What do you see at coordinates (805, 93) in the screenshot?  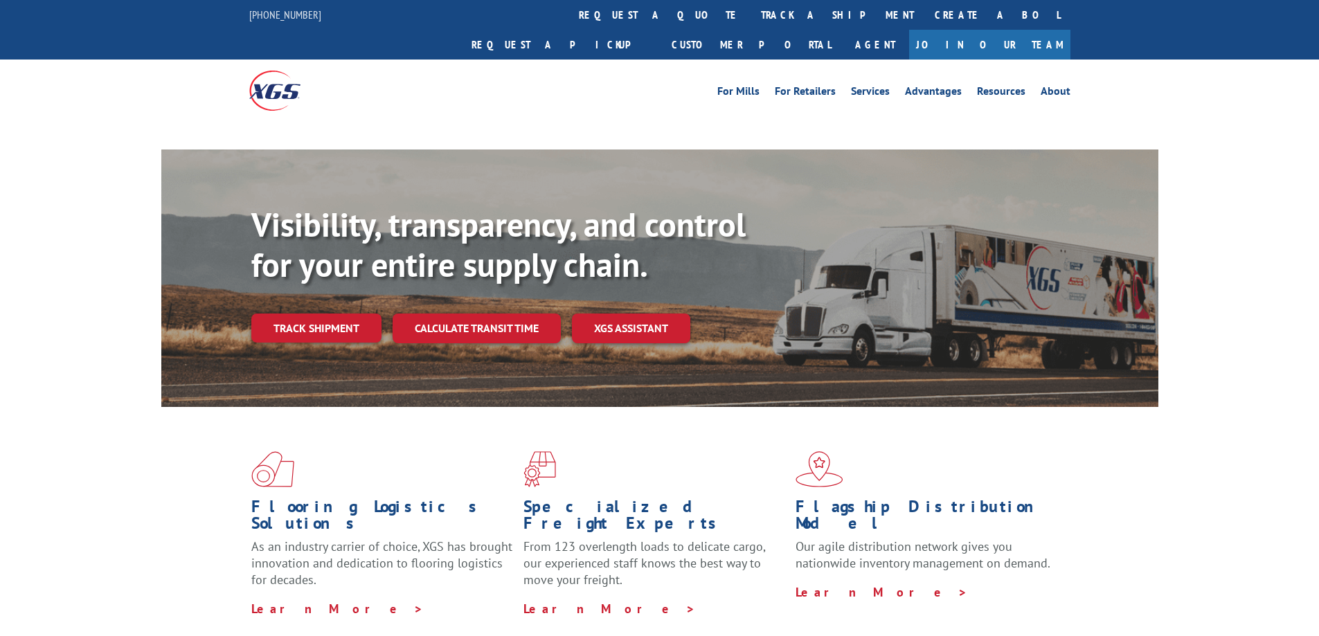 I see `a: For Retailers` at bounding box center [805, 93].